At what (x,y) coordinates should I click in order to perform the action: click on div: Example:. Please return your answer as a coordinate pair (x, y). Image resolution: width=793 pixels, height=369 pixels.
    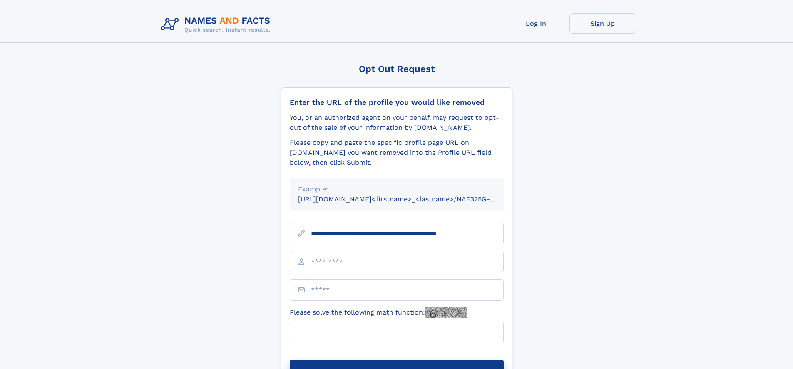
    Looking at the image, I should click on (397, 189).